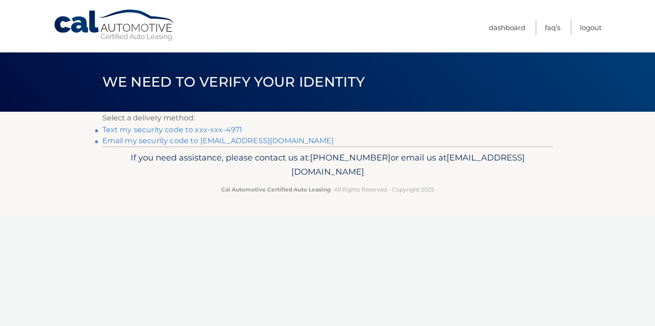  What do you see at coordinates (553, 27) in the screenshot?
I see `a: FAQ's` at bounding box center [553, 27].